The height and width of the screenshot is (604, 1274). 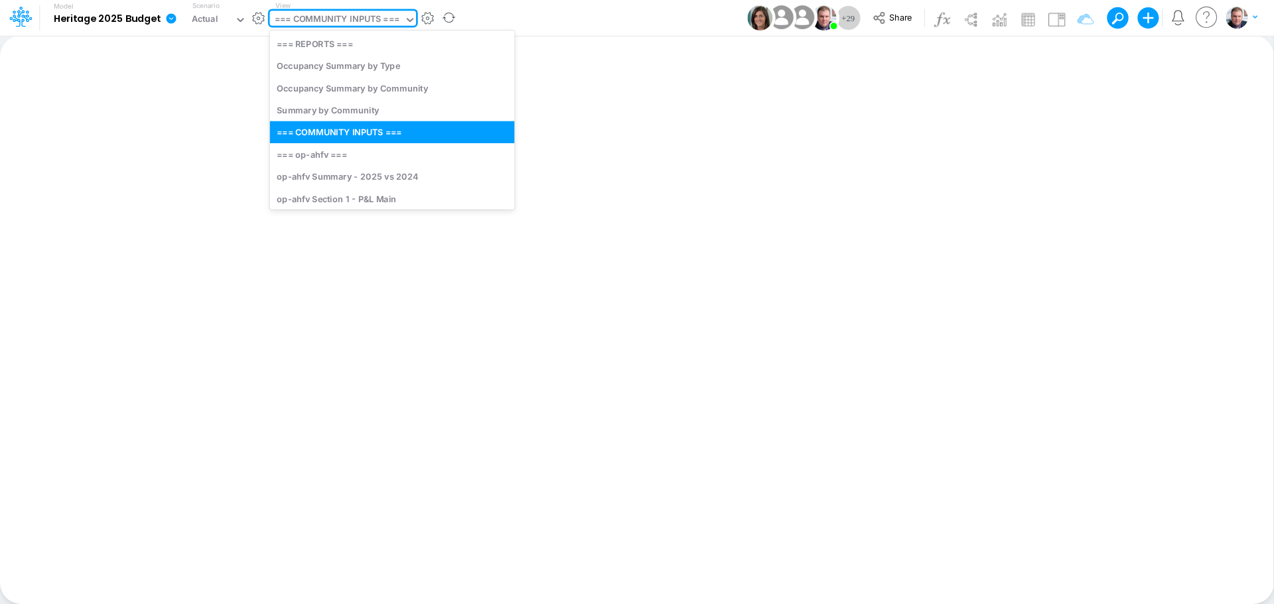 What do you see at coordinates (900, 17) in the screenshot?
I see `span: Share` at bounding box center [900, 17].